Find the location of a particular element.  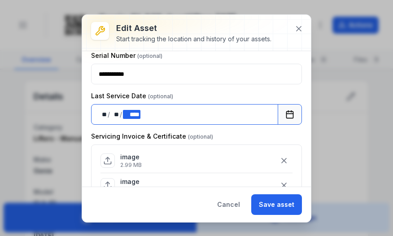

div: year, is located at coordinates (132, 115).